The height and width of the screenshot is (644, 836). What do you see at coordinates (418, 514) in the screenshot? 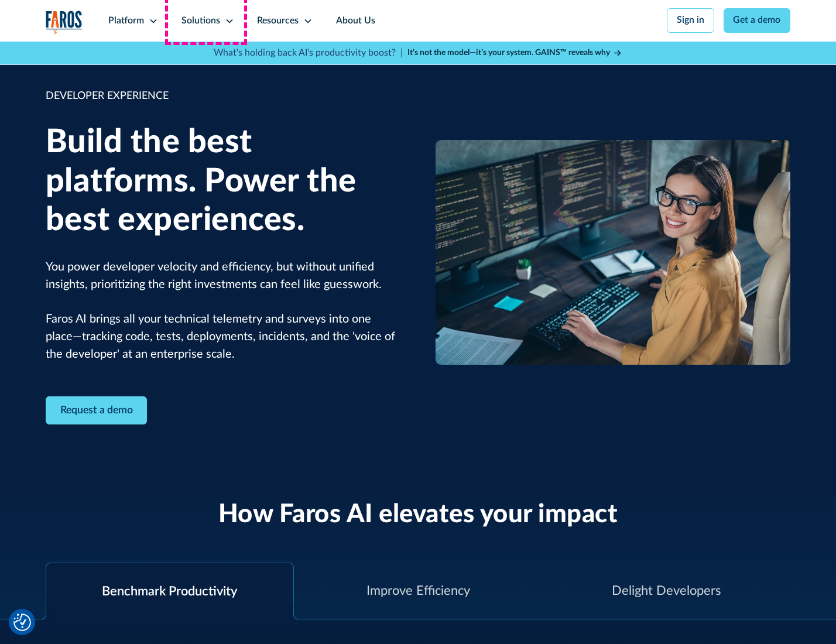
I see `h2: How Faros AI elevates your impact` at bounding box center [418, 514].